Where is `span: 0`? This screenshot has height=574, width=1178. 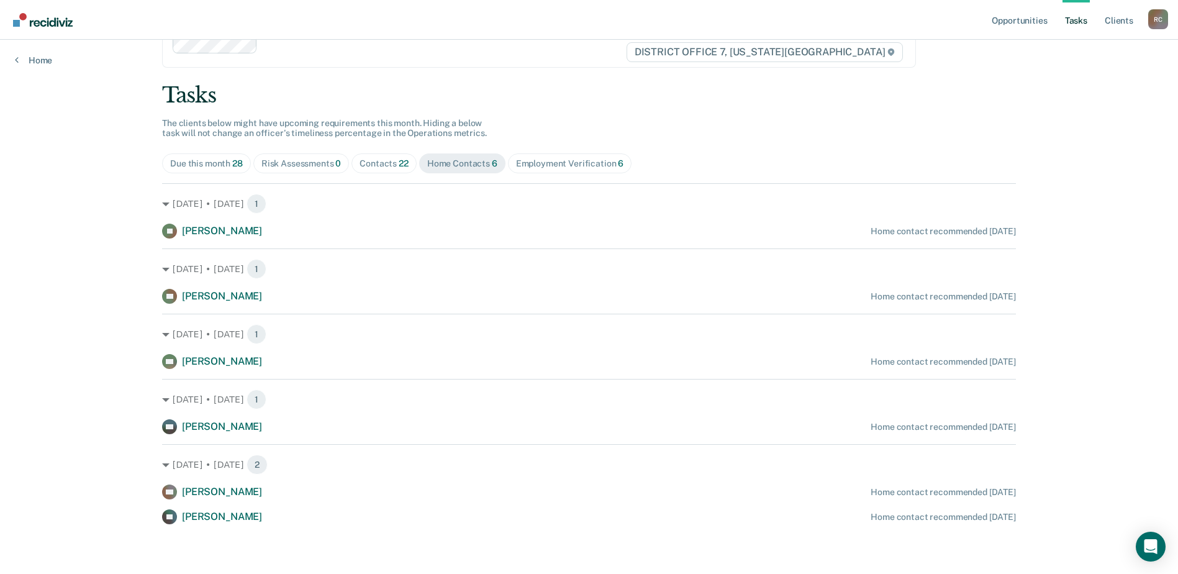 span: 0 is located at coordinates (338, 163).